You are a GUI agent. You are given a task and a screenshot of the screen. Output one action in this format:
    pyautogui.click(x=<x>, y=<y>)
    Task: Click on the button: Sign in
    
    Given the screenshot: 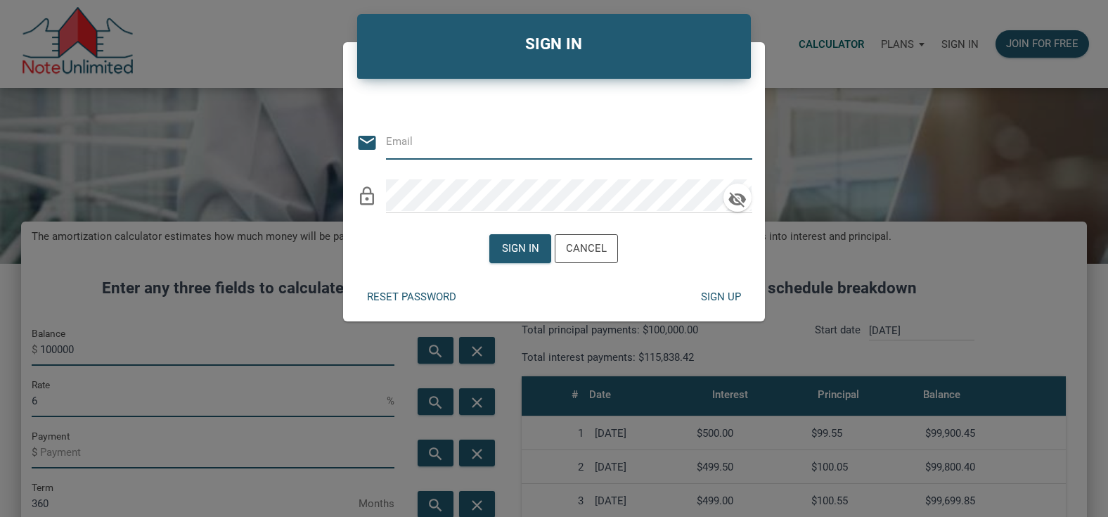 What is the action you would take?
    pyautogui.click(x=520, y=248)
    